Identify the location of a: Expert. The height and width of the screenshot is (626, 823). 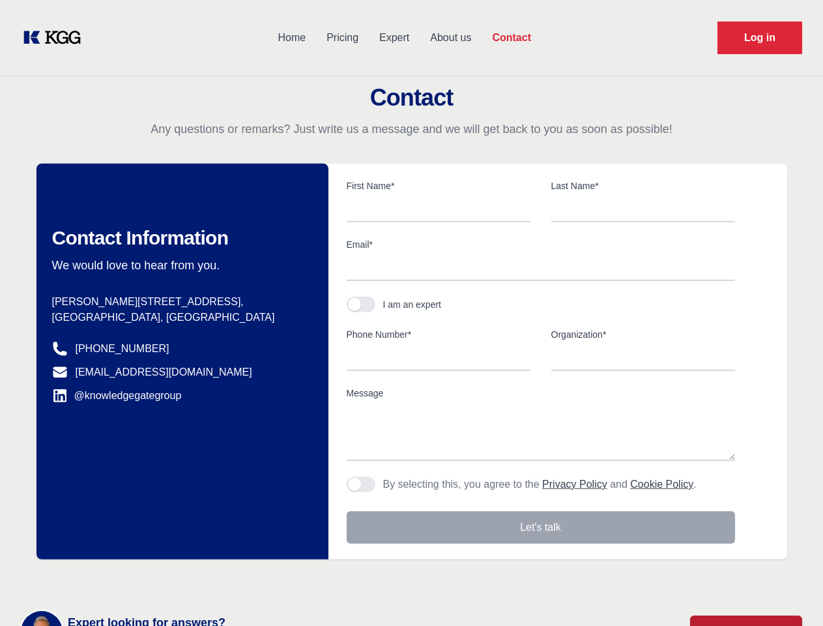
(394, 38).